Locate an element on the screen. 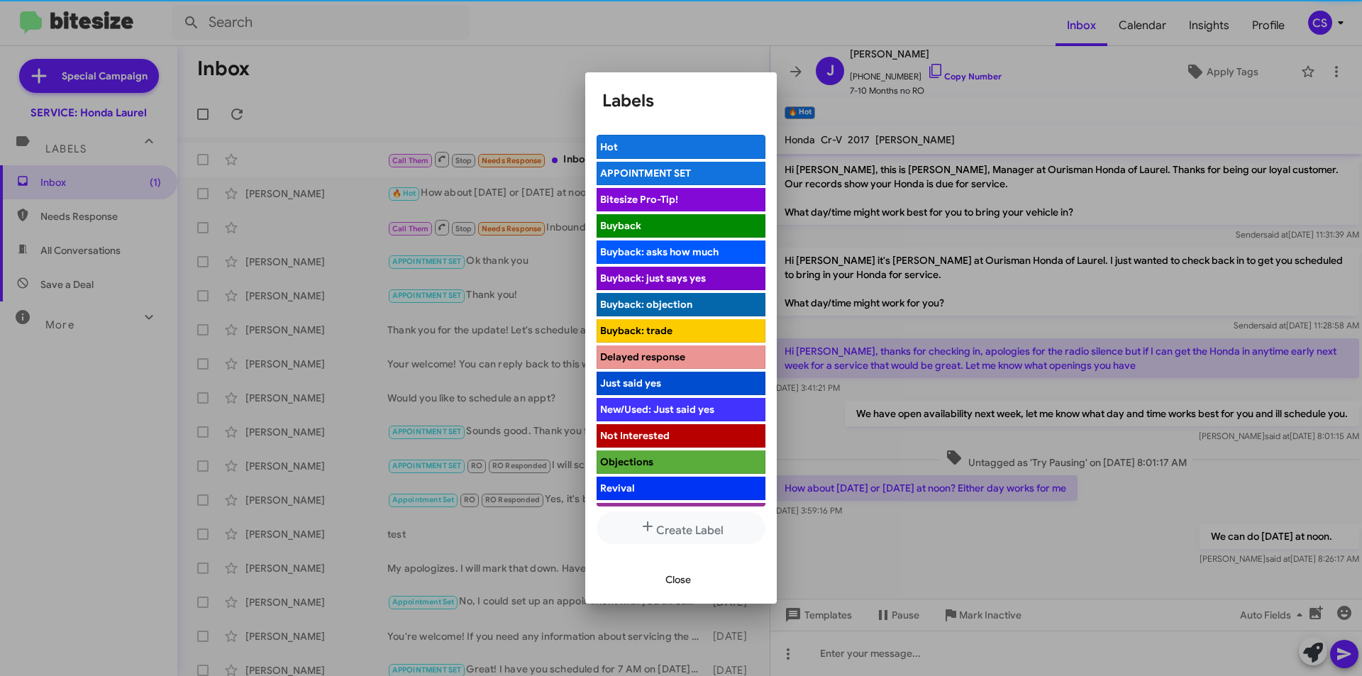  span: Hot is located at coordinates (609, 147).